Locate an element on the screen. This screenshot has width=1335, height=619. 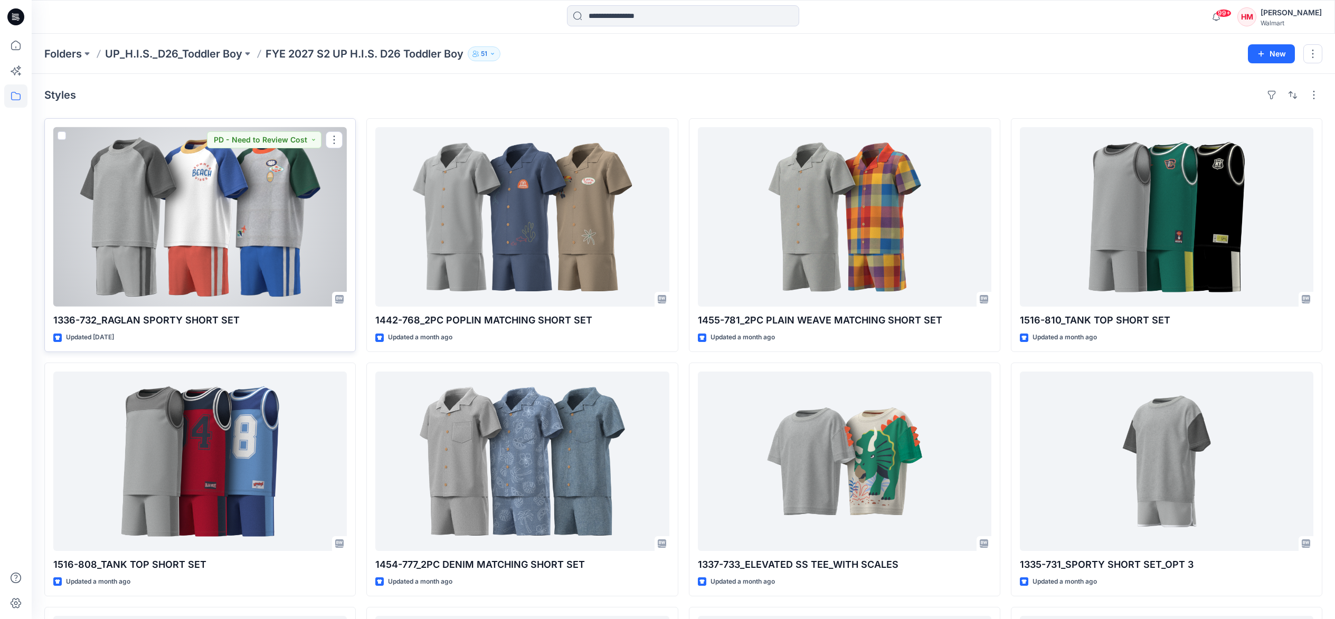
p: 1516-810_TANK TOP SHORT SET is located at coordinates (1166, 320).